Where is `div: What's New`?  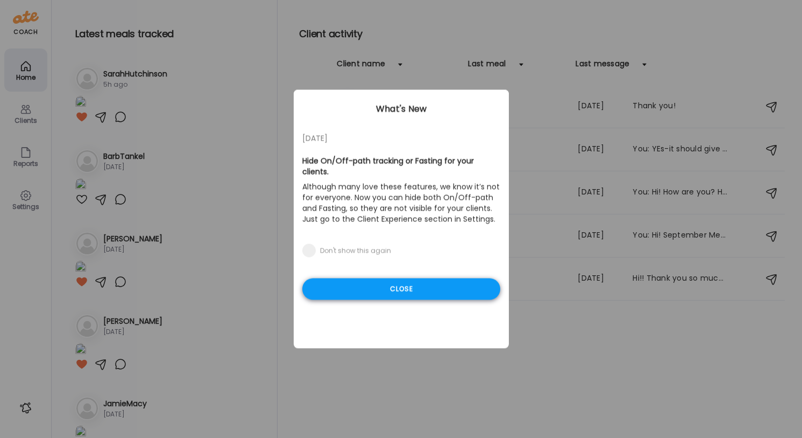 div: What's New is located at coordinates (402, 109).